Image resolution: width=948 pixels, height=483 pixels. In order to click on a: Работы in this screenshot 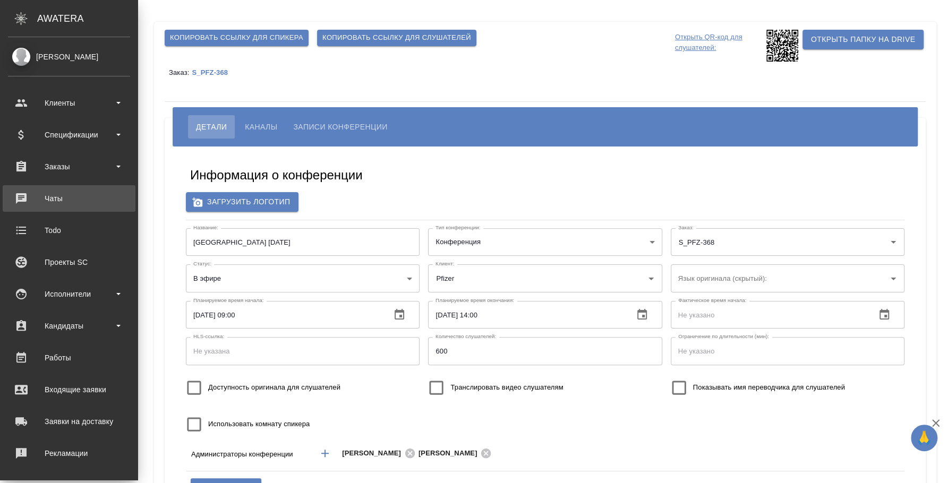, I will do `click(69, 358)`.